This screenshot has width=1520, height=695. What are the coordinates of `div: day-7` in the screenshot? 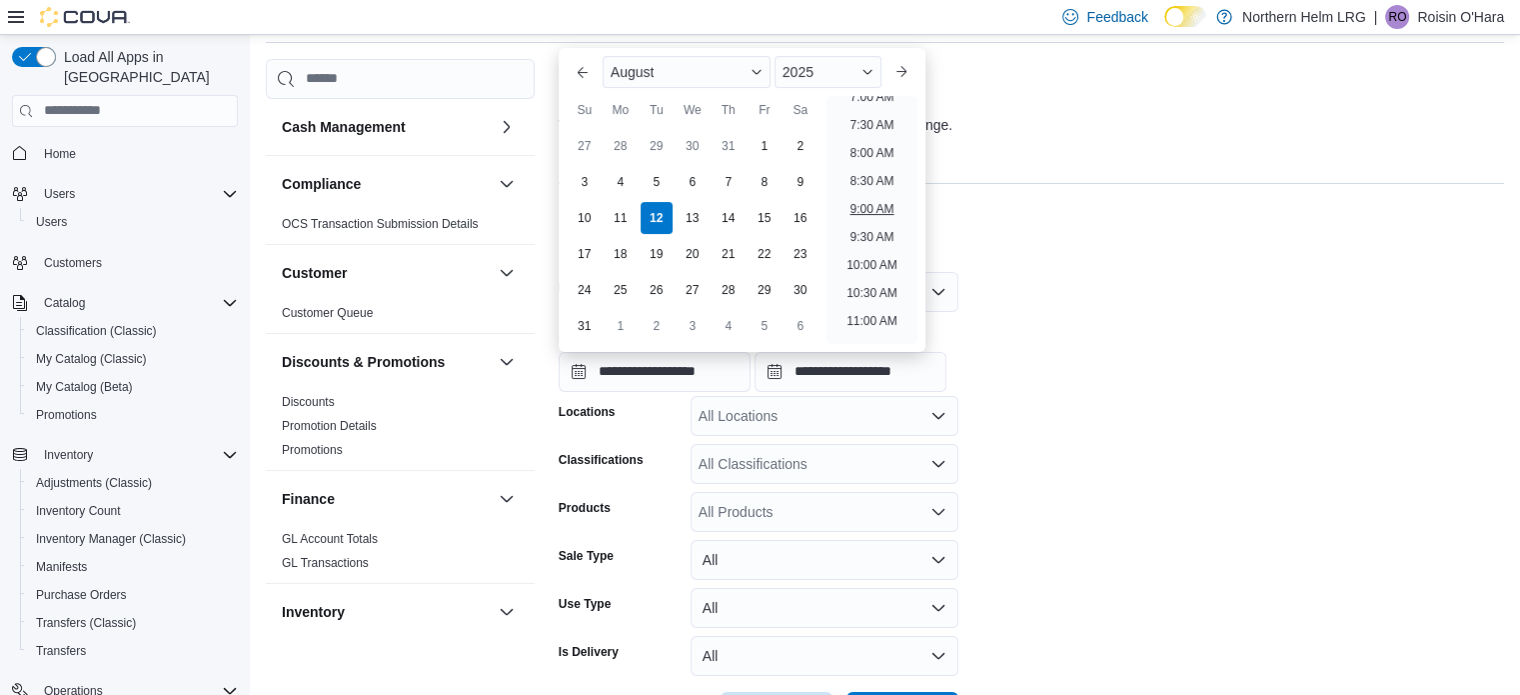 It's located at (729, 182).